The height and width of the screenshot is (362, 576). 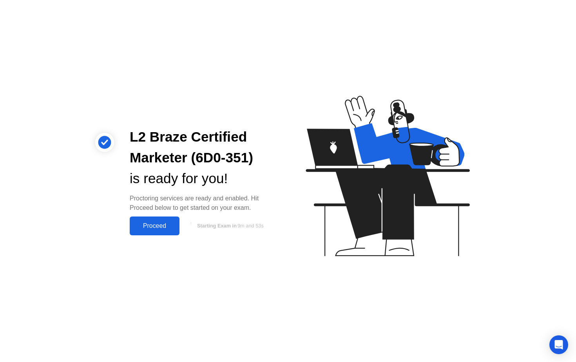 What do you see at coordinates (203, 203) in the screenshot?
I see `div: Proctoring services are ready and enabled. Hit Proceed below to get started on your exam.` at bounding box center [203, 203].